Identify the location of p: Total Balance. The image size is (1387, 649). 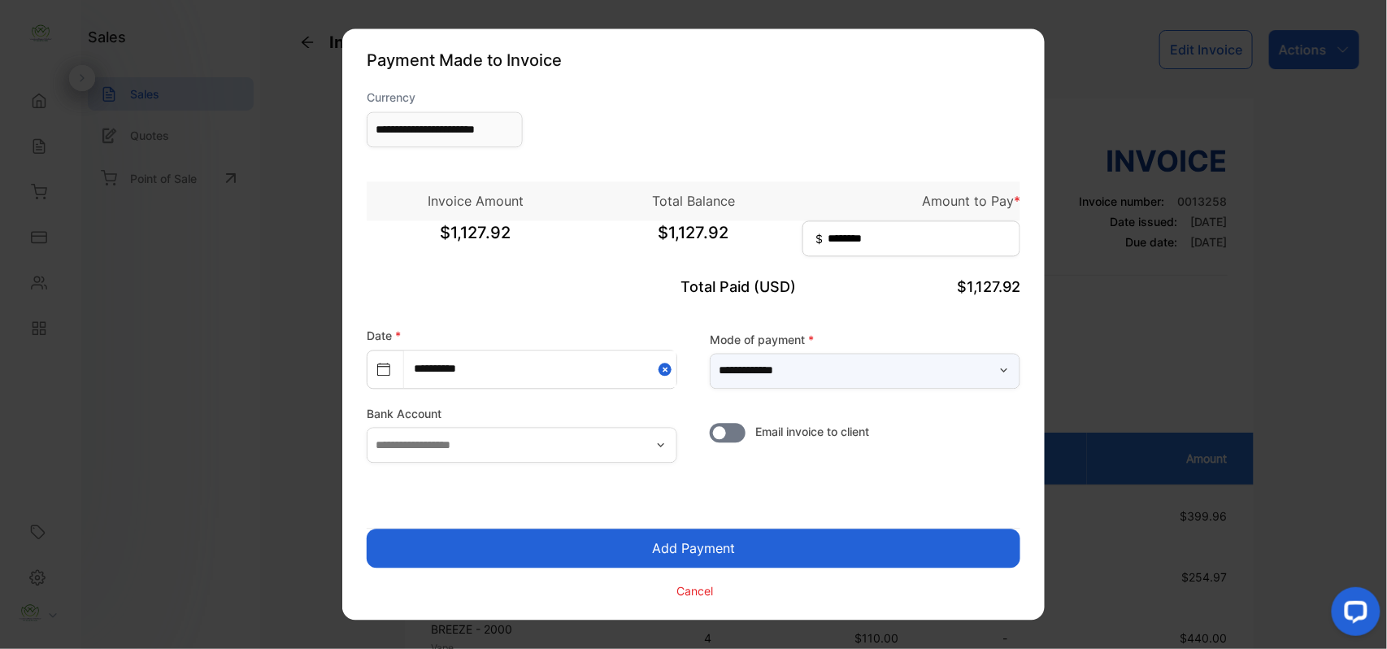
(694, 202).